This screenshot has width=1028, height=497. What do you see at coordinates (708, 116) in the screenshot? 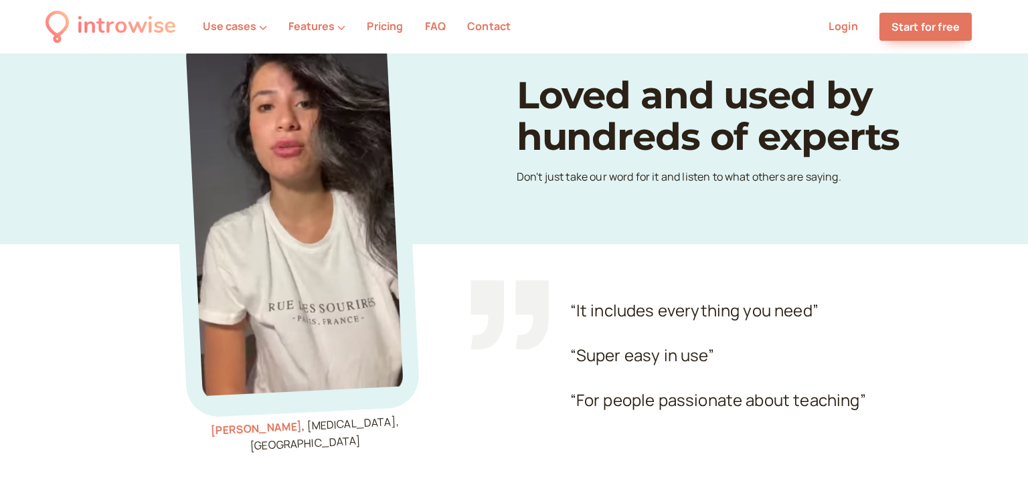
I see `h1: Loved and used by hundreds of experts` at bounding box center [708, 116].